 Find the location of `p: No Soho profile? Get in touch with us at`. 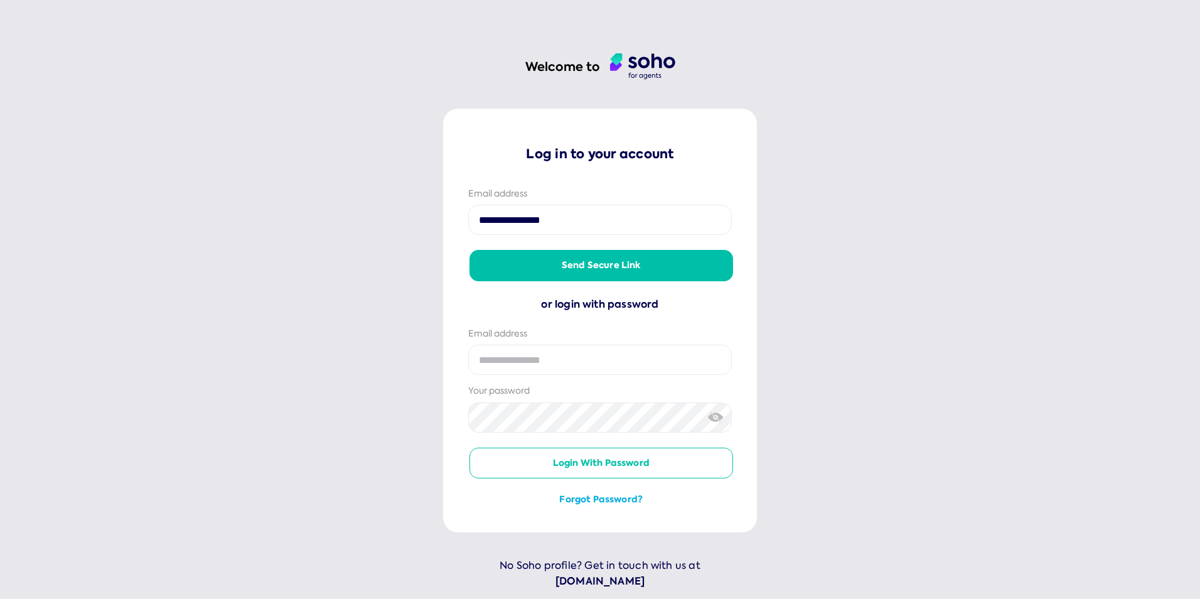

p: No Soho profile? Get in touch with us at is located at coordinates (600, 573).